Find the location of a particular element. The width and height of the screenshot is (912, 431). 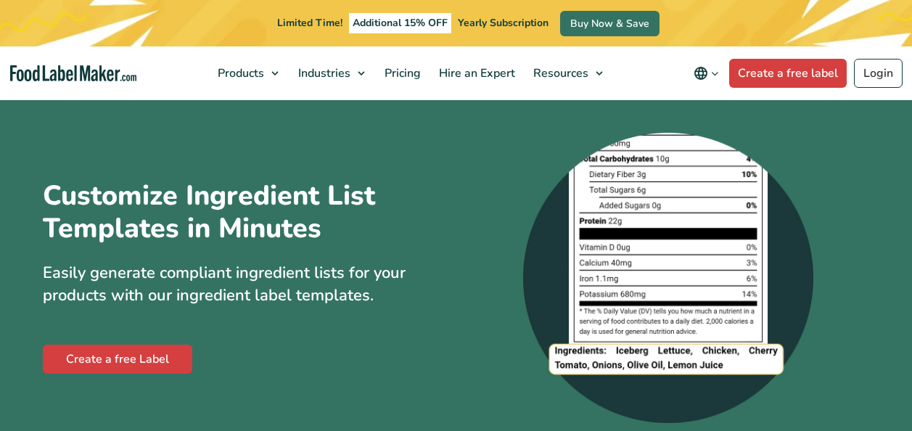

a: Create a free label is located at coordinates (788, 73).